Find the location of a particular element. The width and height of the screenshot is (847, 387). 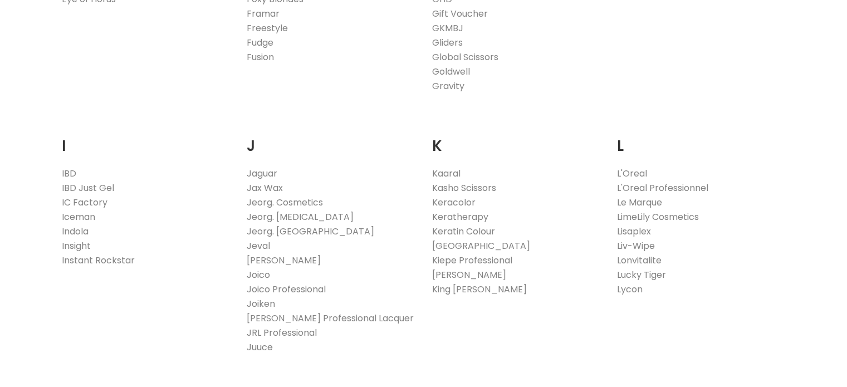

a: JRL Professional is located at coordinates (282, 332).